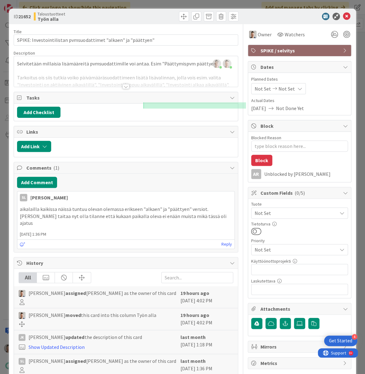 Image resolution: width=365 pixels, height=374 pixels. What do you see at coordinates (266, 138) in the screenshot?
I see `label: Blocked Reason` at bounding box center [266, 138].